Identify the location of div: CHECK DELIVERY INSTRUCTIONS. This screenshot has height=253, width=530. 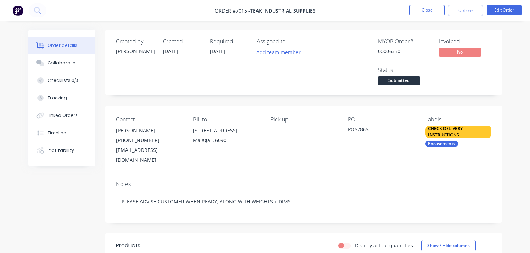
(458, 132).